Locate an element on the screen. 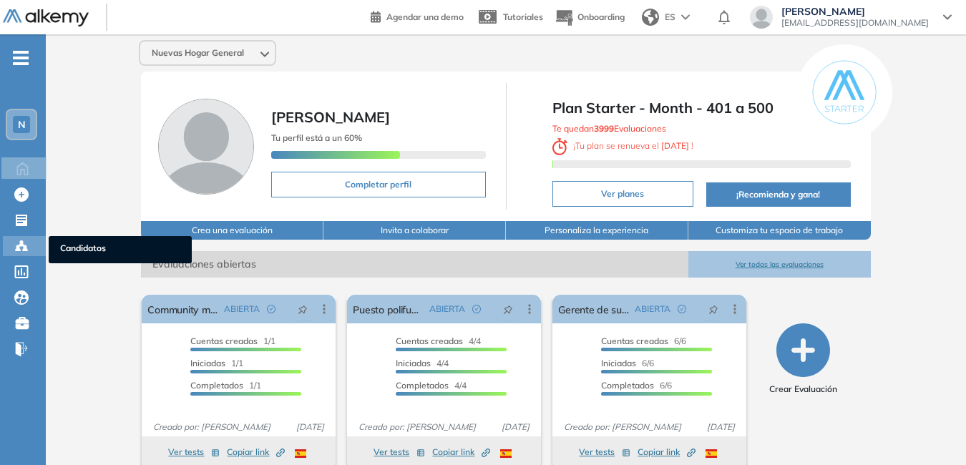 The image size is (966, 465). button: ¡Recomienda y gana! is located at coordinates (778, 195).